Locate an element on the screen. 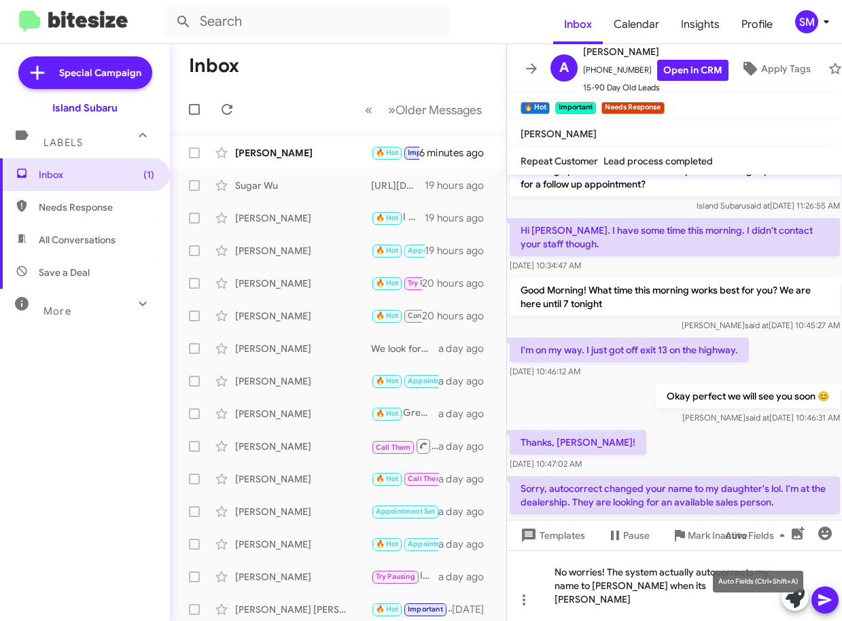  span: Save a Deal is located at coordinates (64, 273).